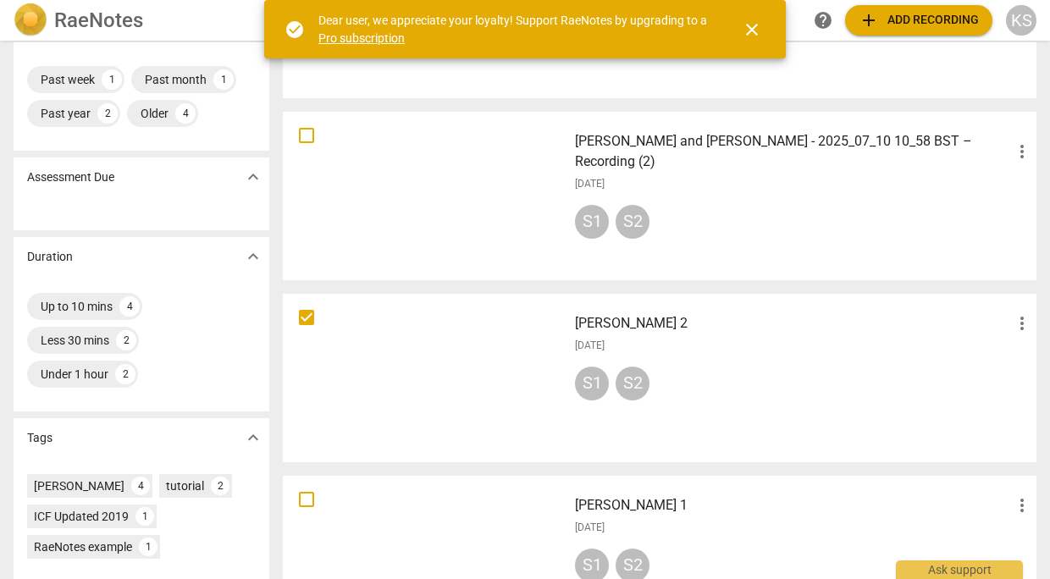  What do you see at coordinates (40, 438) in the screenshot?
I see `p: Tags` at bounding box center [40, 438].